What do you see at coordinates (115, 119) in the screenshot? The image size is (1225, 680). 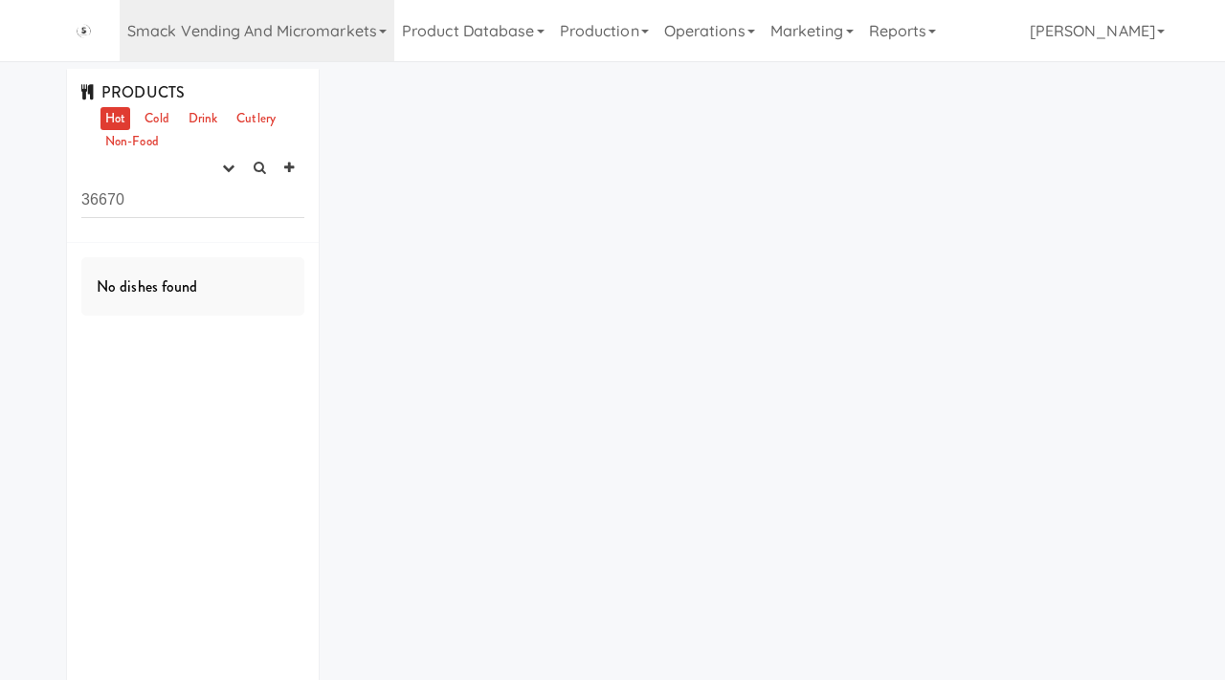 I see `a: Hot` at bounding box center [115, 119].